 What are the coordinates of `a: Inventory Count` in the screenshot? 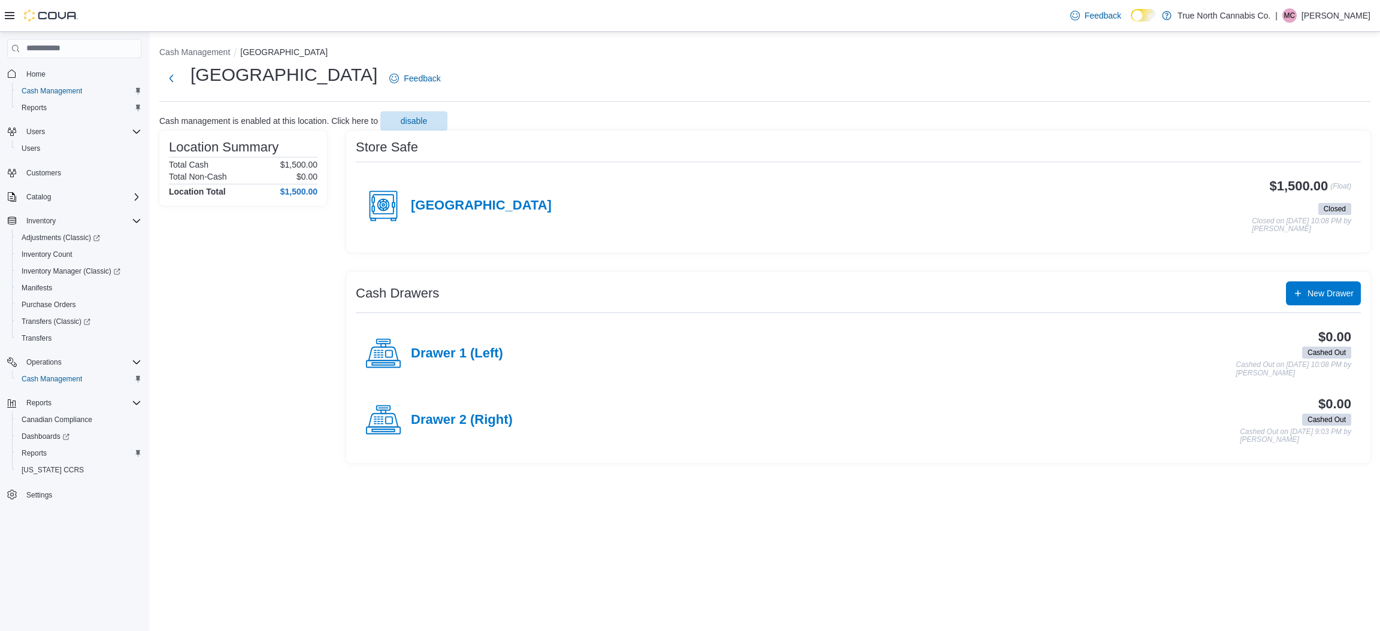 It's located at (47, 255).